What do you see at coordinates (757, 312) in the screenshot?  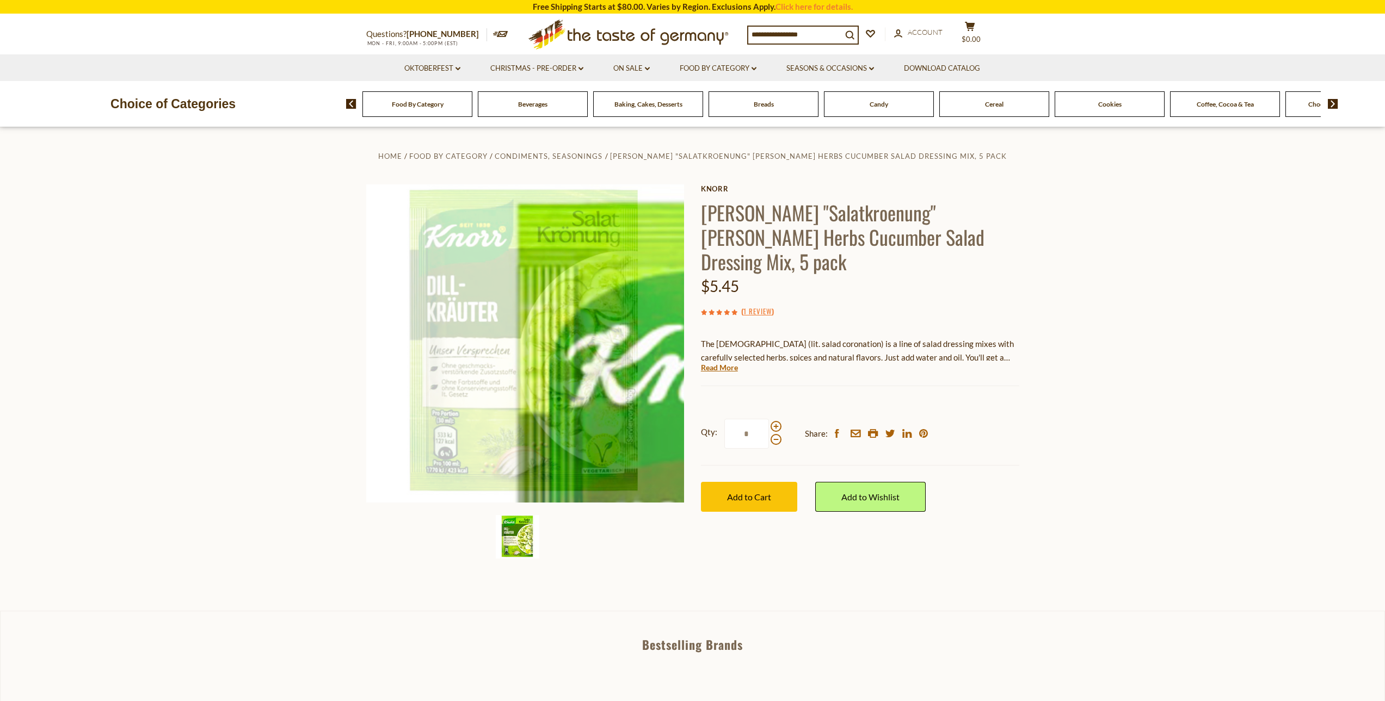 I see `a: 1 Review` at bounding box center [757, 312].